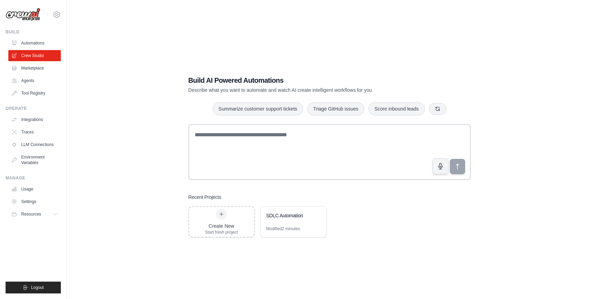  I want to click on button: Triage GitHub issues, so click(336, 109).